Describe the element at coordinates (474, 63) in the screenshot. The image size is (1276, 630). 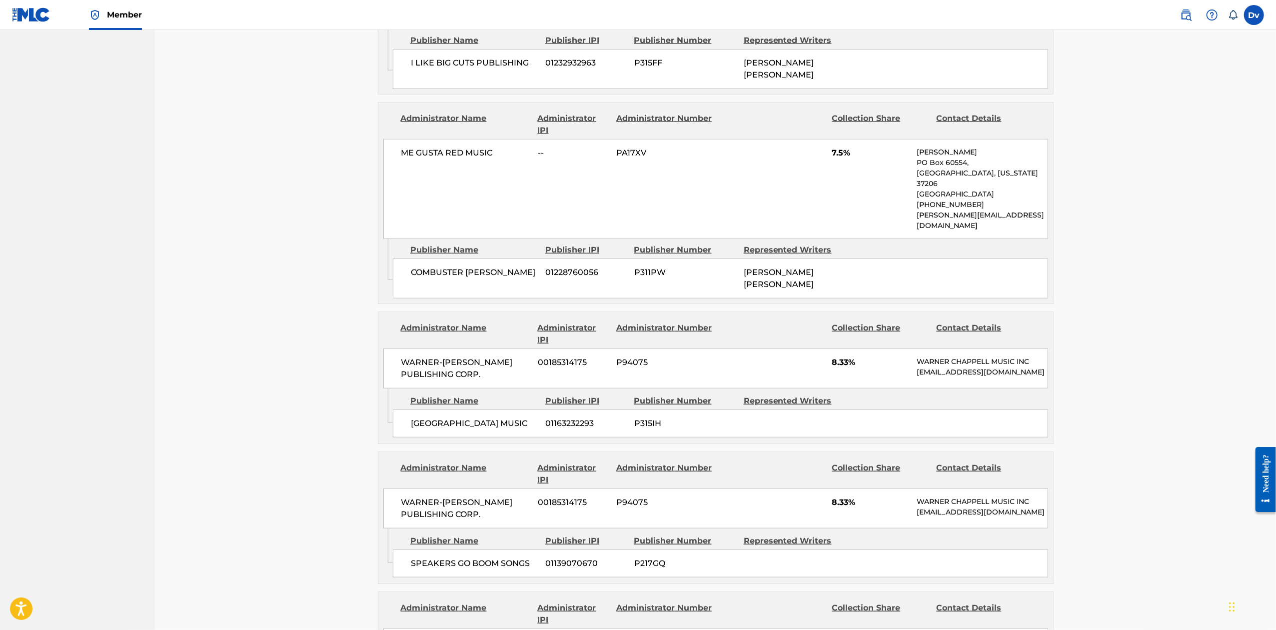
I see `span: I LIKE BIG CUTS PUBLISHING` at that location.